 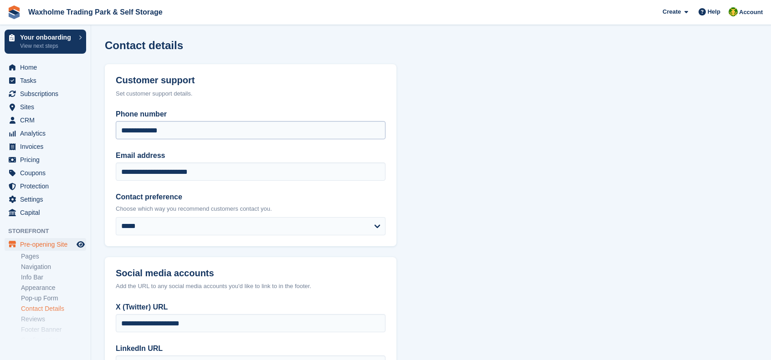 What do you see at coordinates (47, 46) in the screenshot?
I see `p: View next steps` at bounding box center [47, 46].